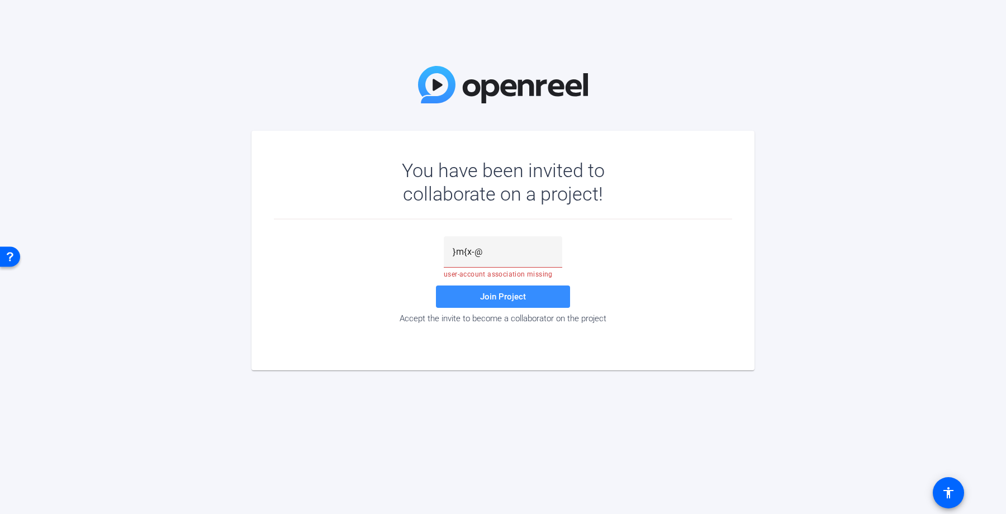  Describe the element at coordinates (949, 493) in the screenshot. I see `mat-icon: accessibility` at that location.